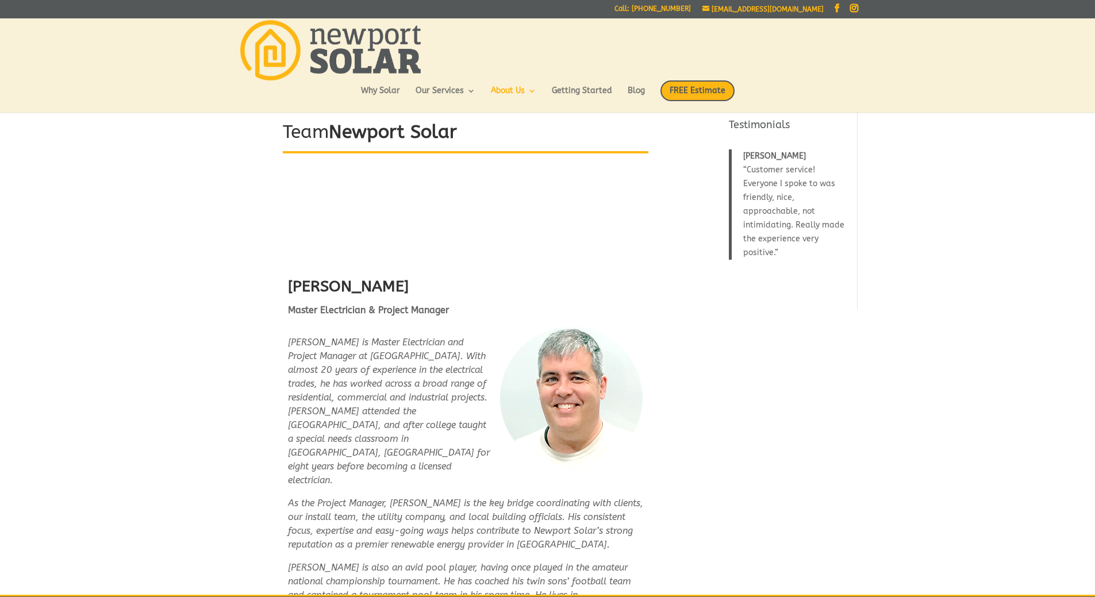 This screenshot has height=597, width=1095. What do you see at coordinates (466, 135) in the screenshot?
I see `h1: Team` at bounding box center [466, 135].